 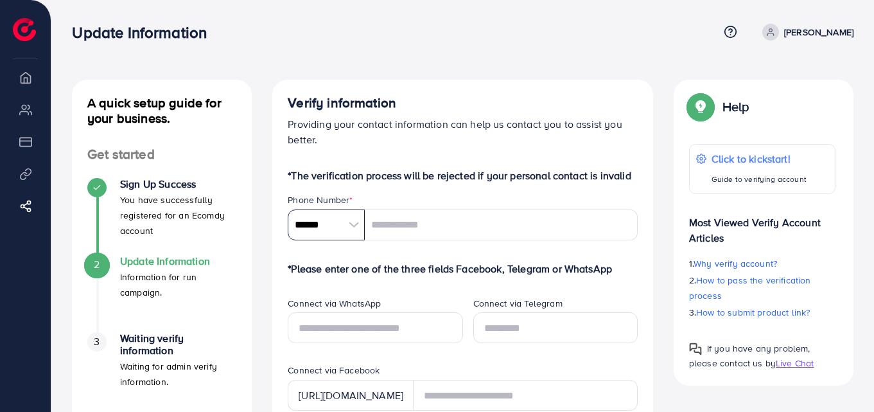 I want to click on h4: Waiting verify information, so click(x=178, y=344).